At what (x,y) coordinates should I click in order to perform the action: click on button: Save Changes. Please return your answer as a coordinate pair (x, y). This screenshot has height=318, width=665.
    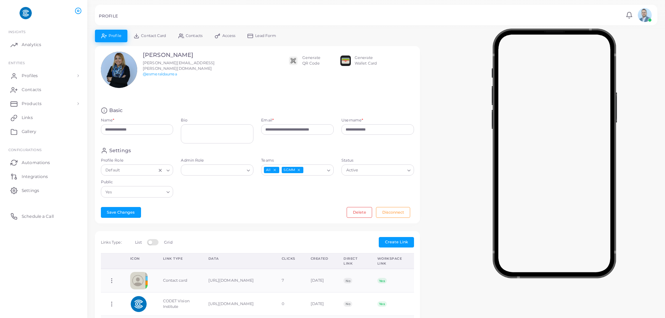
    Looking at the image, I should click on (121, 212).